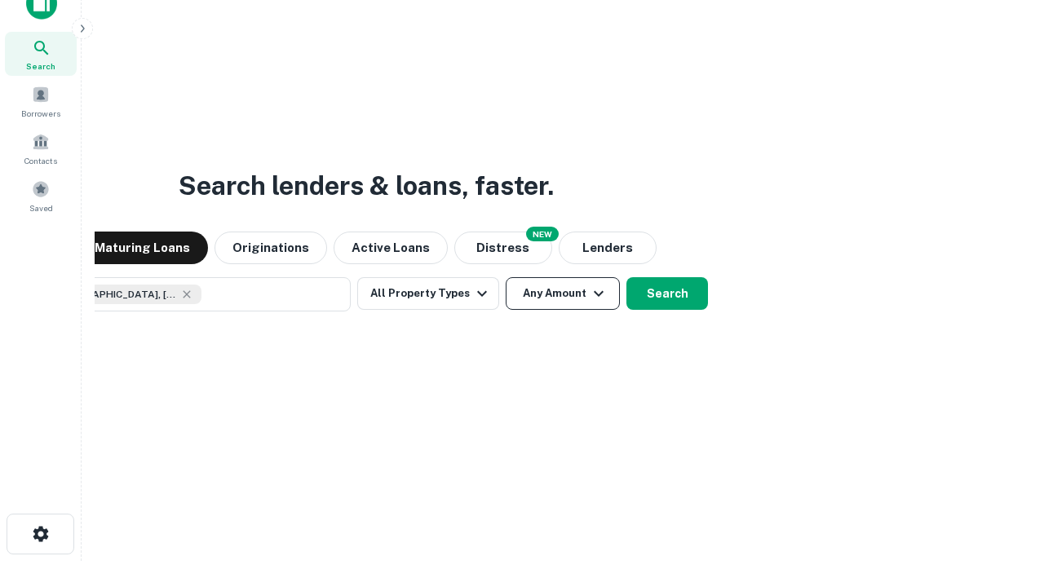 The image size is (1044, 587). Describe the element at coordinates (41, 148) in the screenshot. I see `div: Contacts` at that location.